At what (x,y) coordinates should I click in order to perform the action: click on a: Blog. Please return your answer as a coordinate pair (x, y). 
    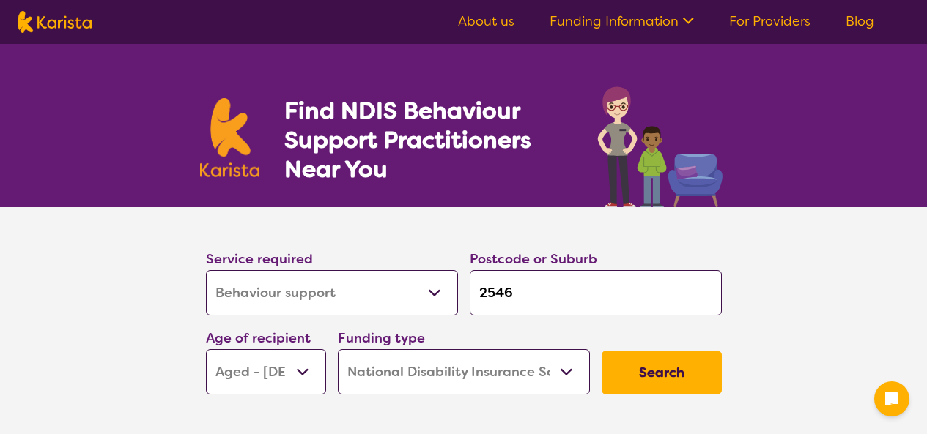
    Looking at the image, I should click on (859, 21).